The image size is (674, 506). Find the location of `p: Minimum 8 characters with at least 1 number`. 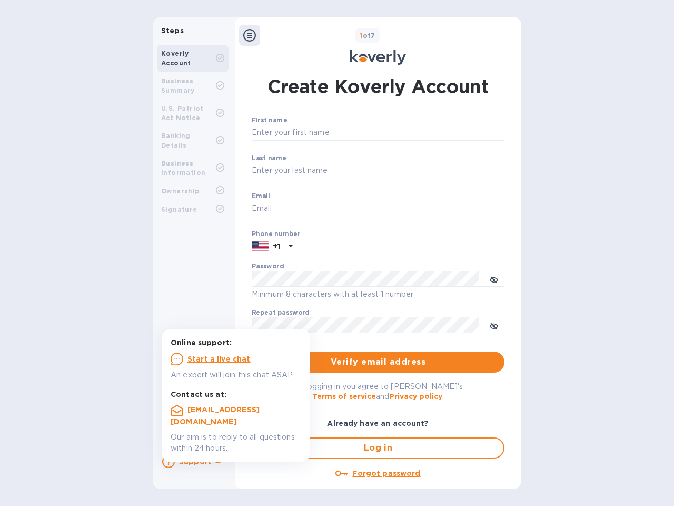

p: Minimum 8 characters with at least 1 number is located at coordinates (378, 294).